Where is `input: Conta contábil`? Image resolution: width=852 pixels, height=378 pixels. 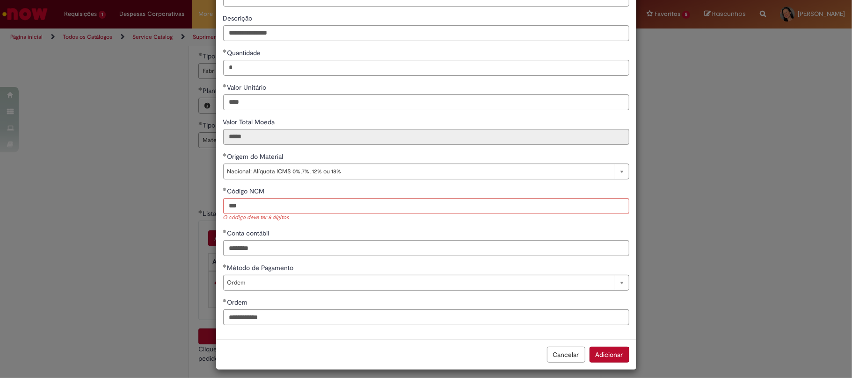 input: Conta contábil is located at coordinates (426, 248).